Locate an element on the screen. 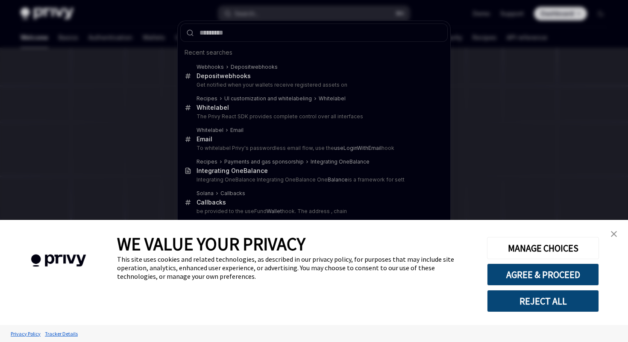 The image size is (628, 342). b: useLoginWithEmail is located at coordinates (358, 148).